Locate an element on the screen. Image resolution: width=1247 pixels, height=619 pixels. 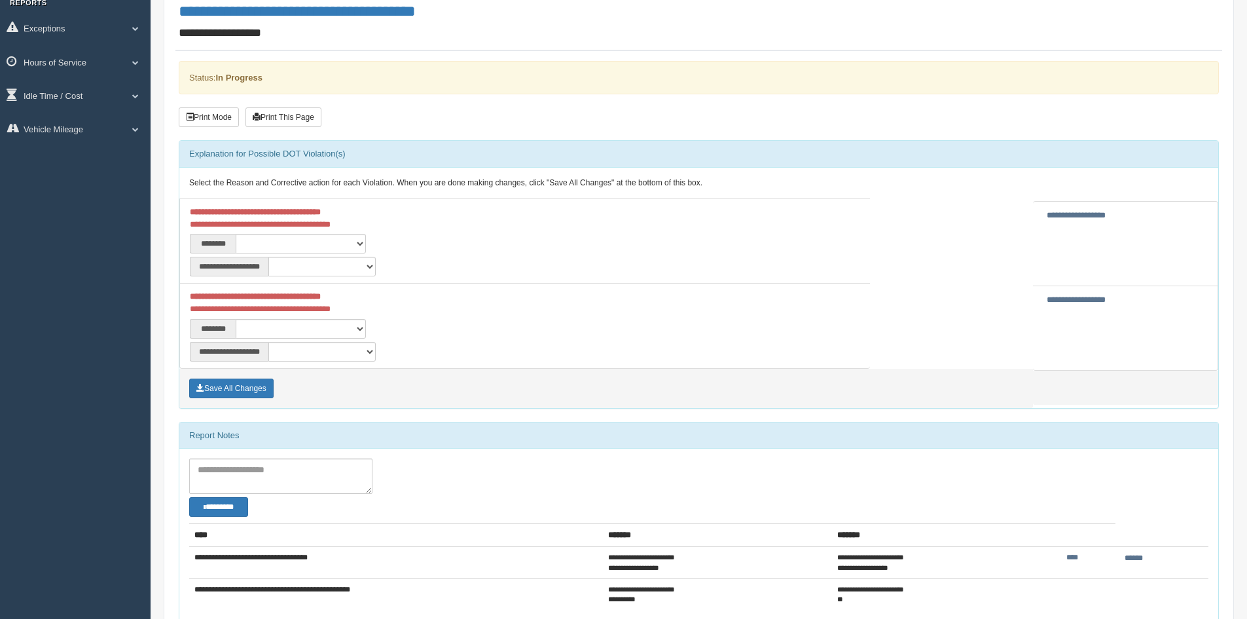
div: Report Notes is located at coordinates (698, 435).